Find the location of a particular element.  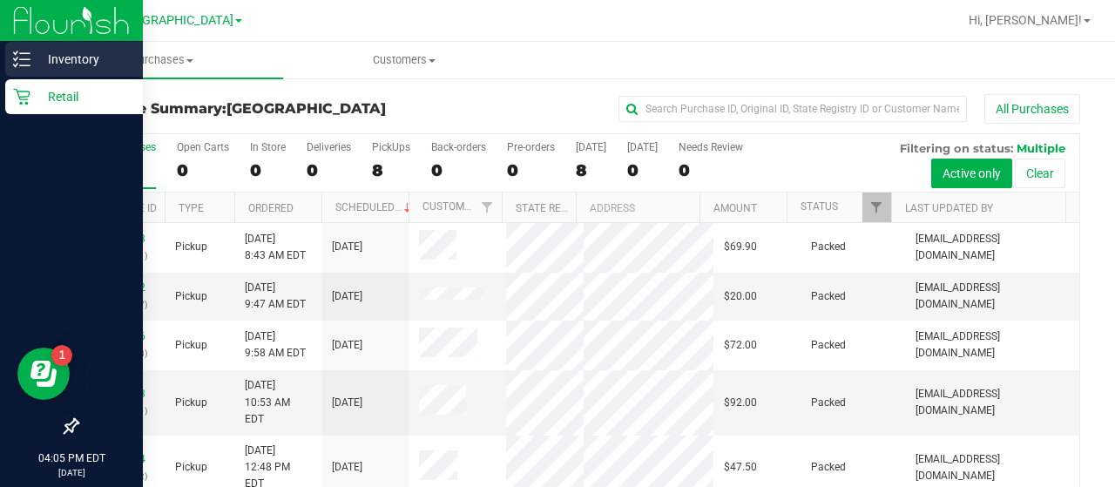

div: Pre-orders is located at coordinates (531, 147).